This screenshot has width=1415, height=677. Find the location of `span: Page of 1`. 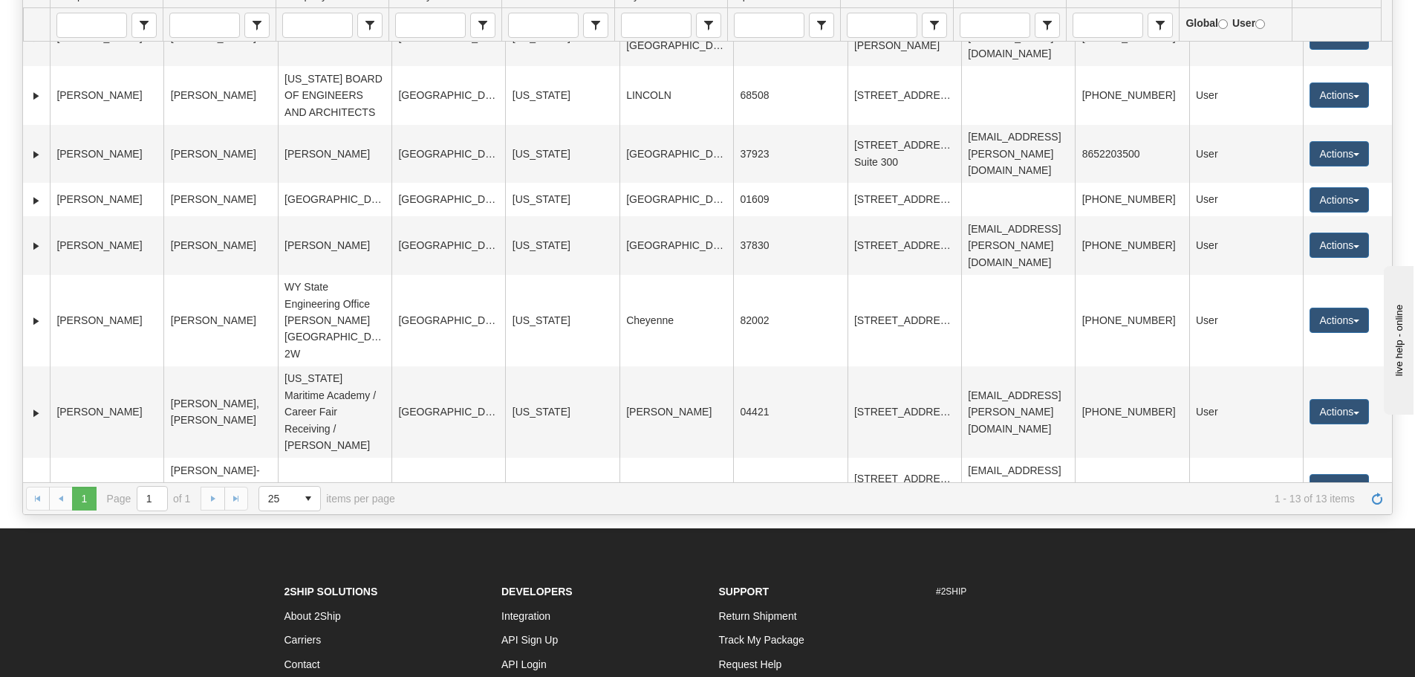

span: Page of 1 is located at coordinates (149, 498).